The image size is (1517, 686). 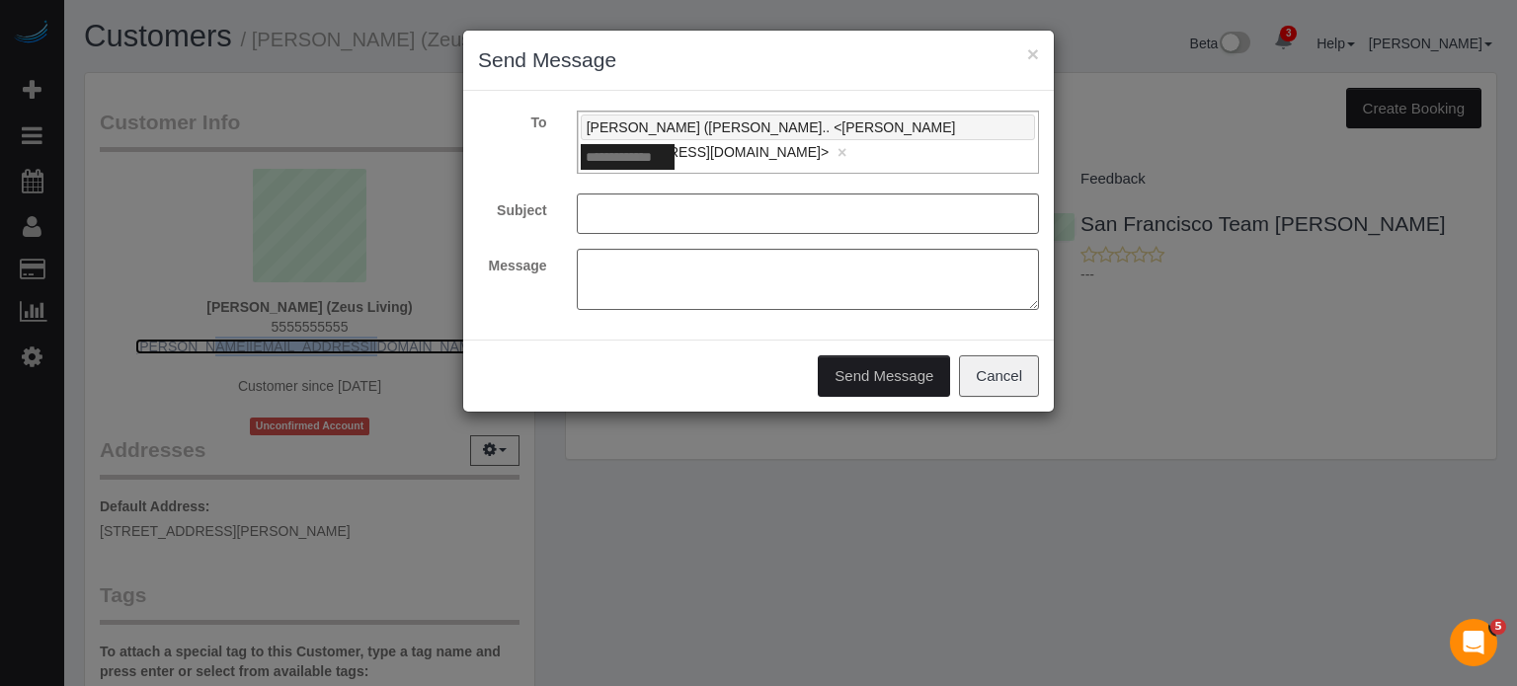 What do you see at coordinates (513, 262) in the screenshot?
I see `label: Message` at bounding box center [513, 262].